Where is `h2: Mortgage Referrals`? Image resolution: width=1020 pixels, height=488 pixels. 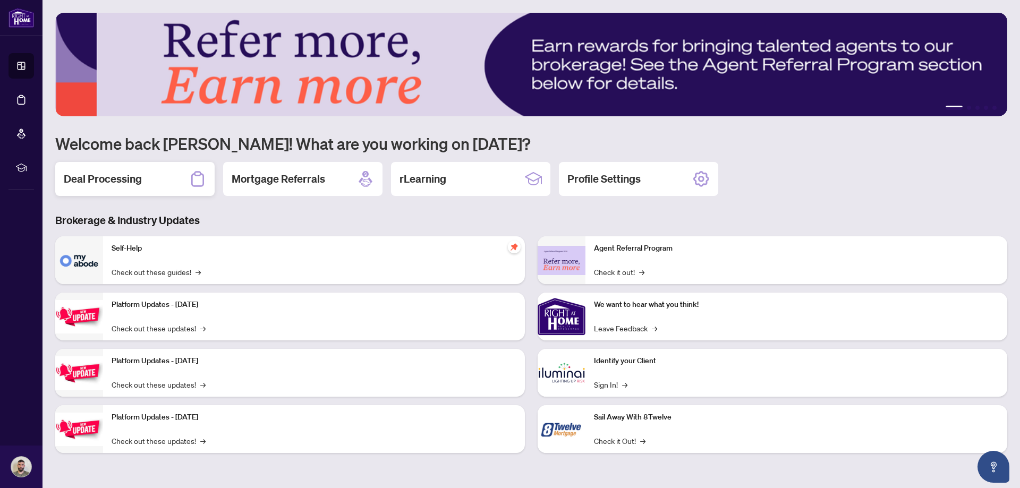 h2: Mortgage Referrals is located at coordinates (278, 179).